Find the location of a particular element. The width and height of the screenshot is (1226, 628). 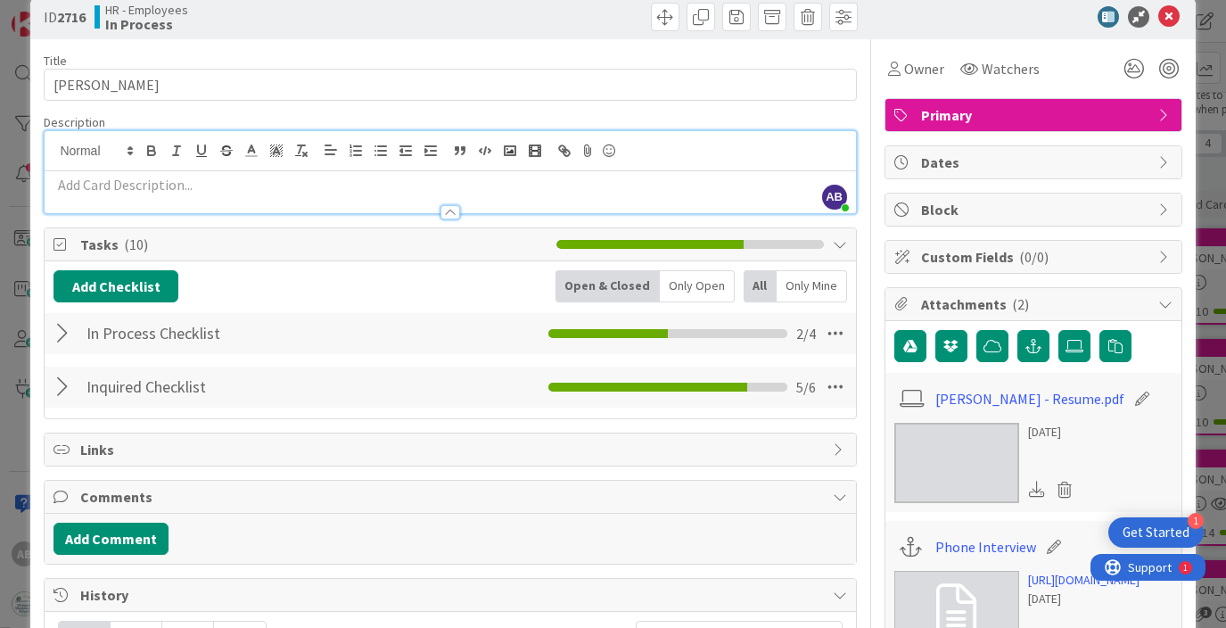

div: Open Get Started checklist, remaining modules: 1 is located at coordinates (1156, 532).